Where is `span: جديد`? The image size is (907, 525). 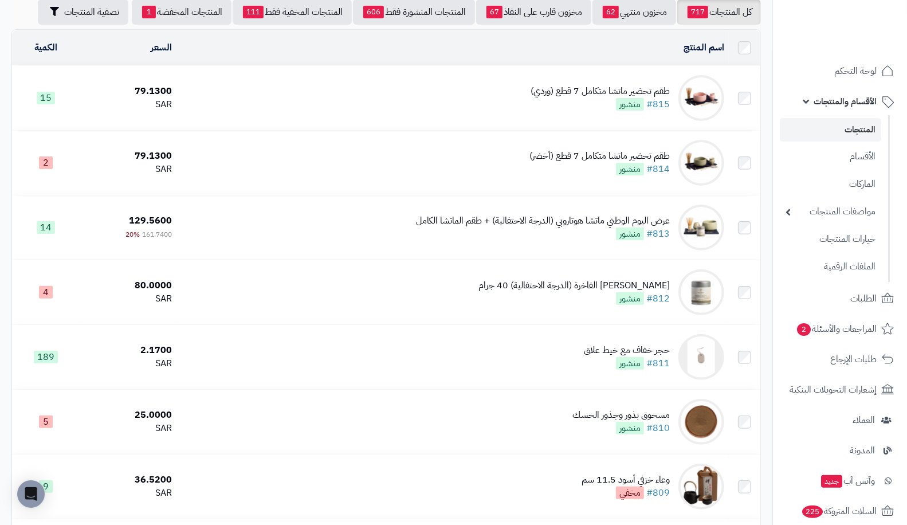
span: جديد is located at coordinates (831, 481).